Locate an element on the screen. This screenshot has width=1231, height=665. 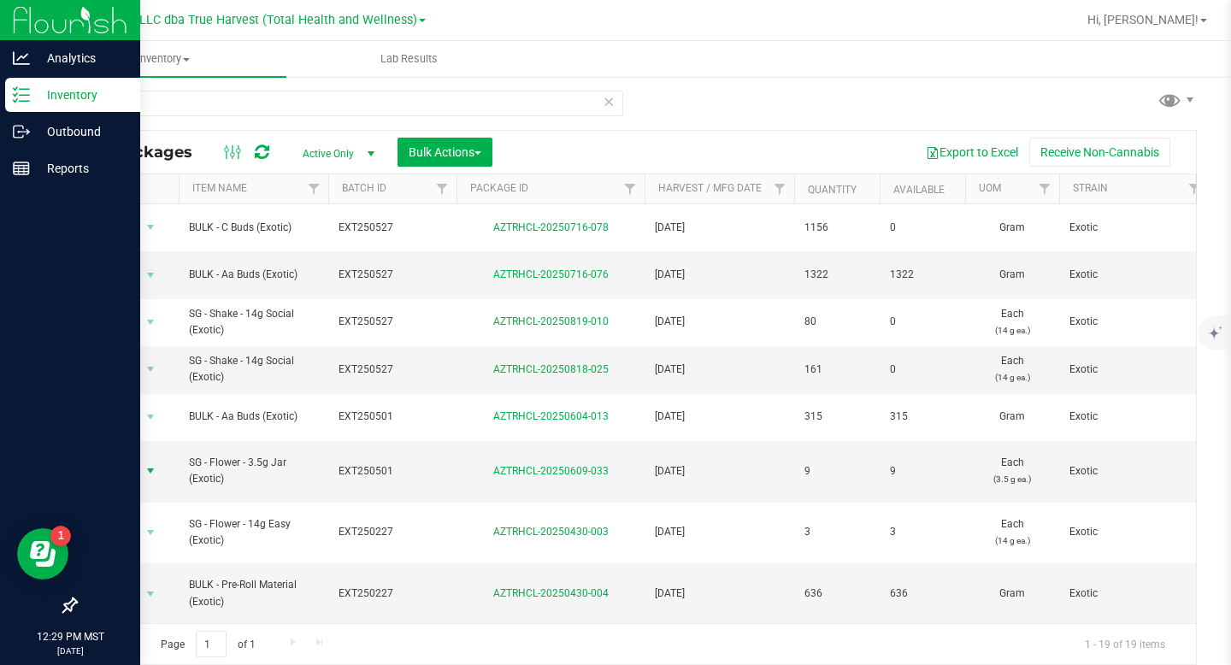
p: Inventory is located at coordinates (81, 95).